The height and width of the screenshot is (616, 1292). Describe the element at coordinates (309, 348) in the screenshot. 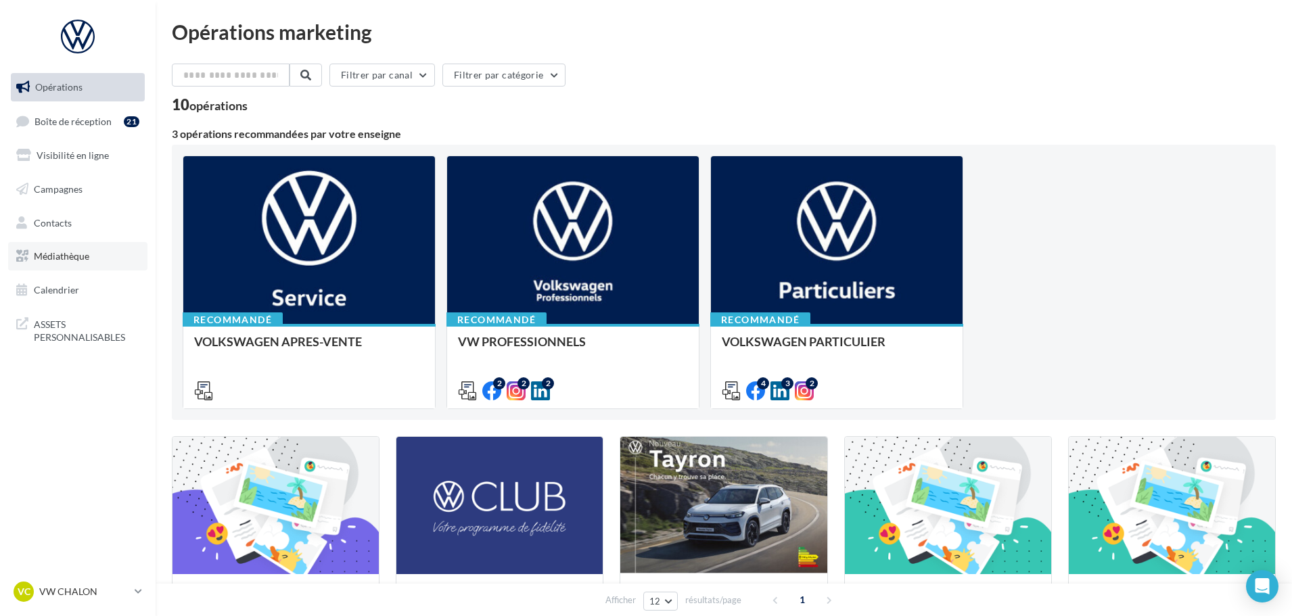

I see `div: VOLKSWAGEN APRES-VENTE` at that location.